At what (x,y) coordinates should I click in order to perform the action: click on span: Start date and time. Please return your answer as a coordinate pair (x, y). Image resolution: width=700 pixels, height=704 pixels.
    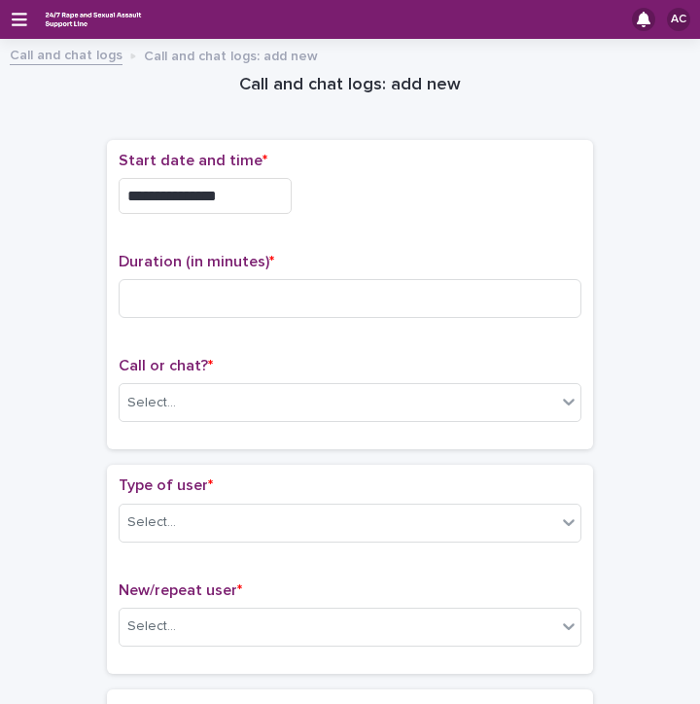
    Looking at the image, I should click on (192, 160).